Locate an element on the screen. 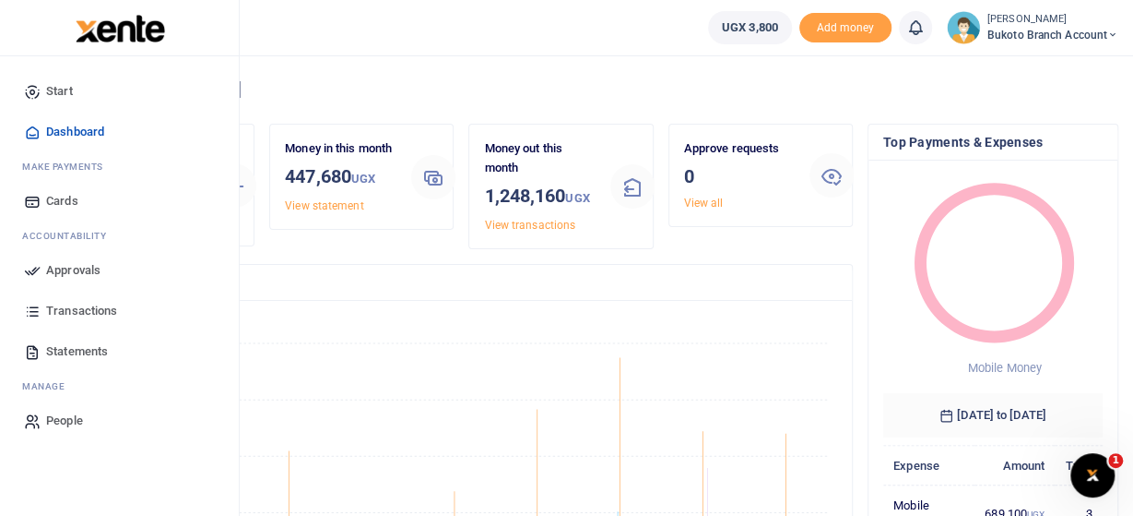 The width and height of the screenshot is (1133, 516). p: Money out this month is located at coordinates (539, 159).